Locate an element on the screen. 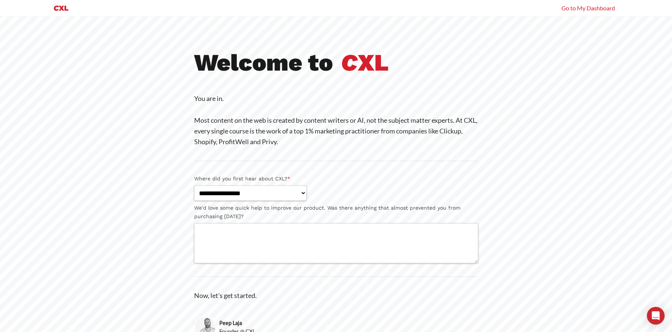 Image resolution: width=672 pixels, height=332 pixels. label: Where did you first hear about CXL? is located at coordinates (336, 179).